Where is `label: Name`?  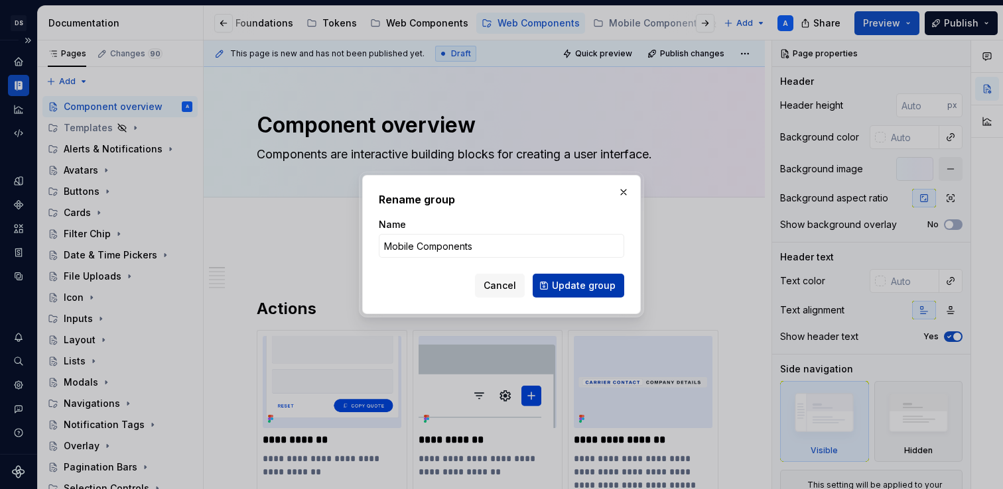
label: Name is located at coordinates (392, 225).